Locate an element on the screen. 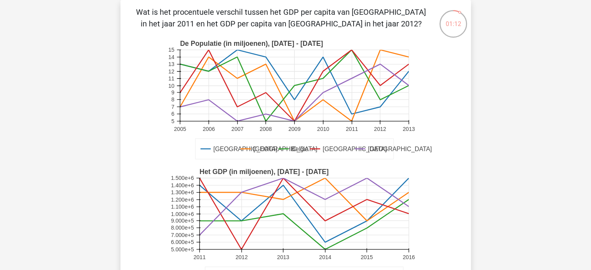  text: 6.000e+5 is located at coordinates (182, 242).